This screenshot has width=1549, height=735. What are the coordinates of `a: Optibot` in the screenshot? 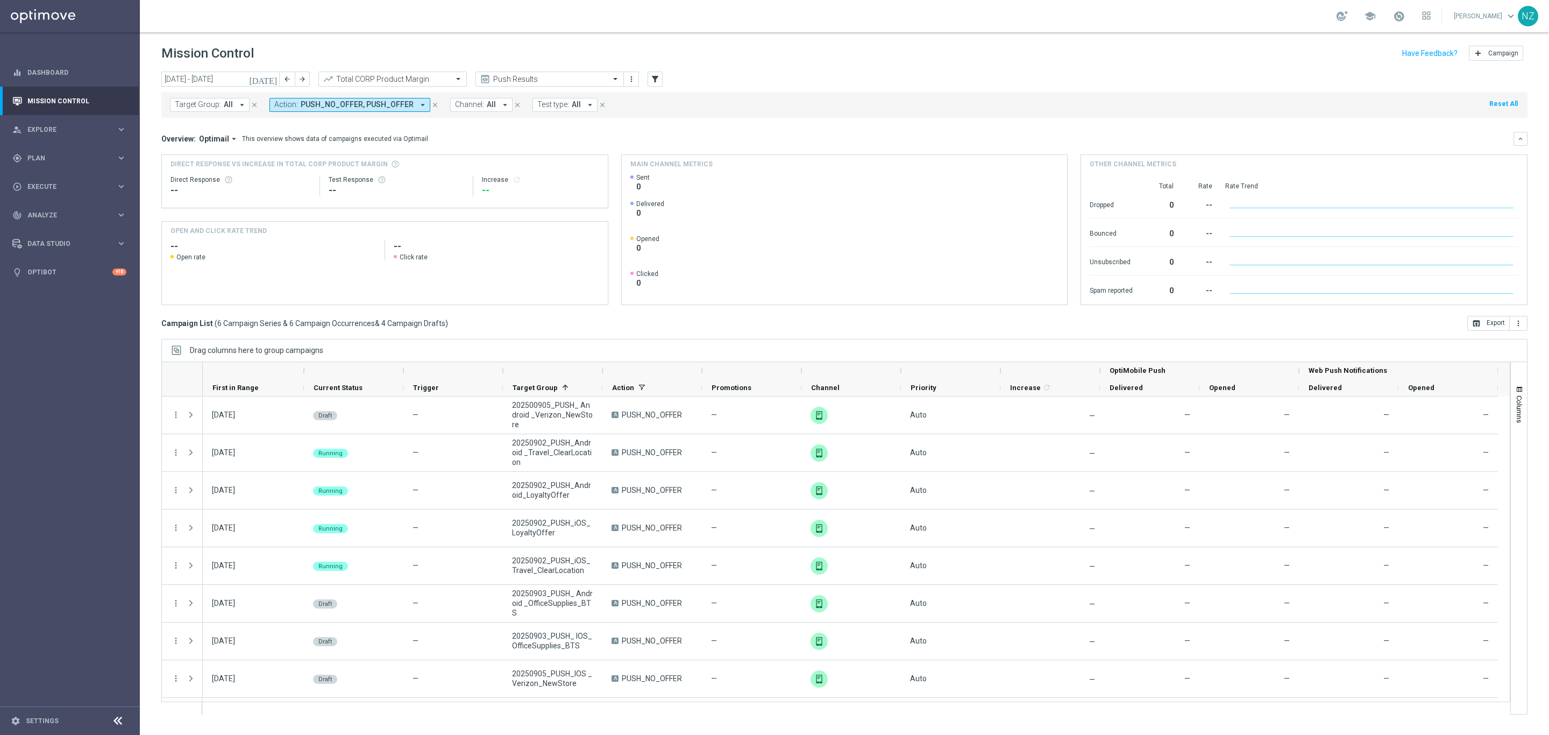 It's located at (70, 272).